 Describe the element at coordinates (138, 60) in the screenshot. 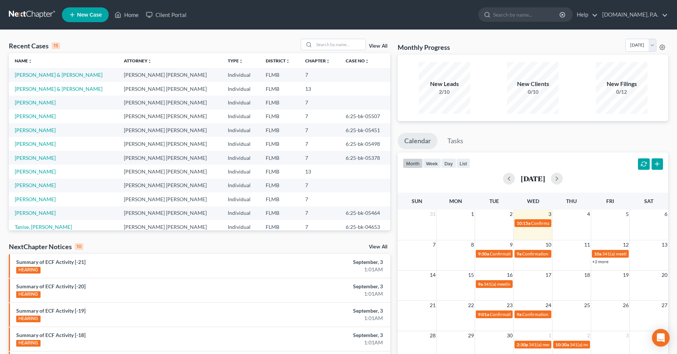

I see `a: Attorneyunfold_more` at that location.